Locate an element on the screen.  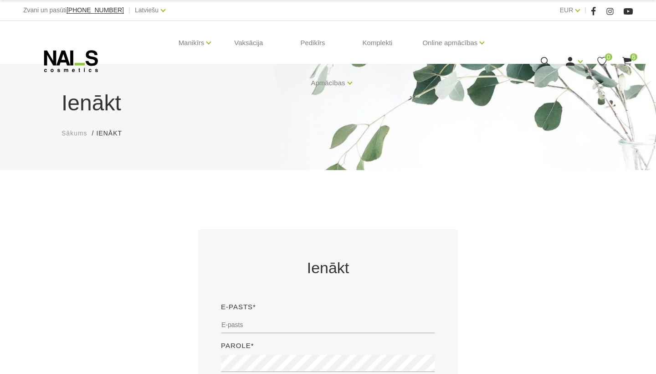
span: 0 is located at coordinates (609, 57).